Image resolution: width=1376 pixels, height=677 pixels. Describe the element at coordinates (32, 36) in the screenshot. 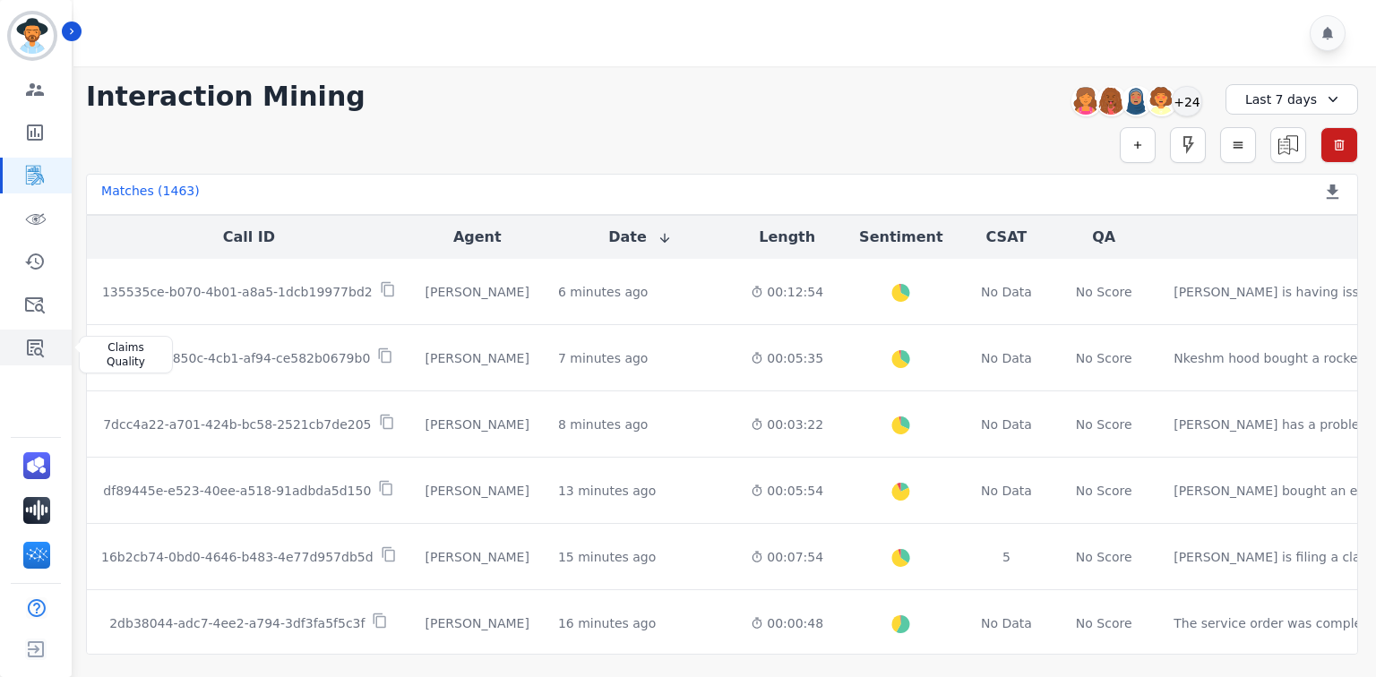

I see `img: Bordered avatar` at that location.